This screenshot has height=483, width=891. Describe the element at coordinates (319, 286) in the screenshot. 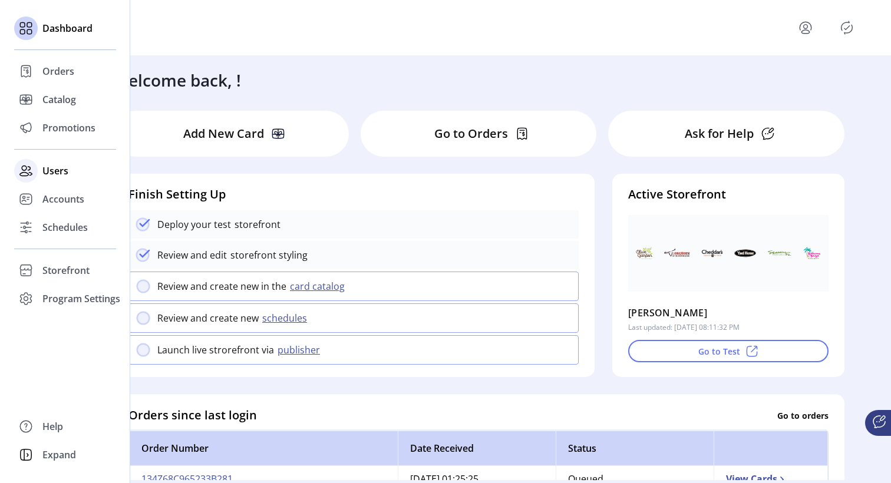

I see `button: card catalog` at that location.